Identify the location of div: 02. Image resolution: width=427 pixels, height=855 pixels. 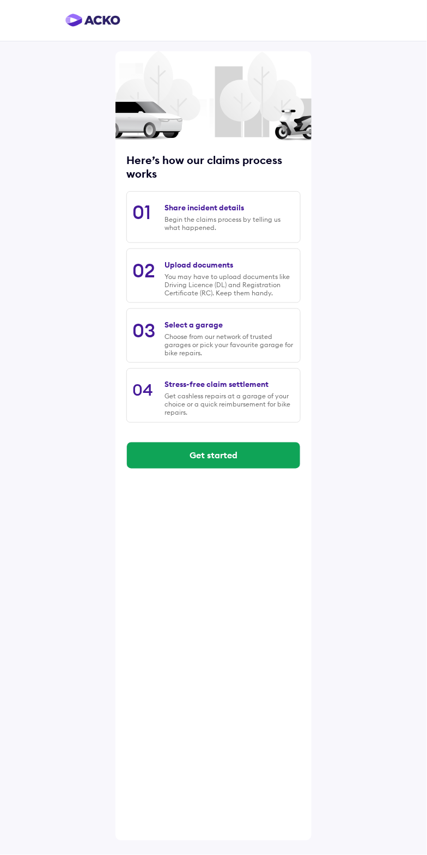
(144, 270).